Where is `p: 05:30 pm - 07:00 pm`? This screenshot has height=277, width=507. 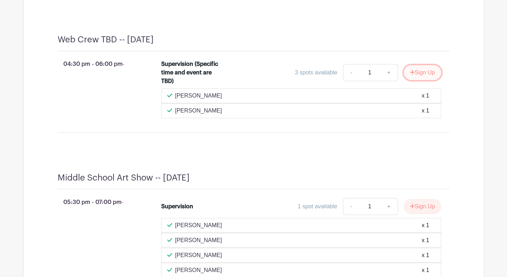 p: 05:30 pm - 07:00 pm is located at coordinates (98, 202).